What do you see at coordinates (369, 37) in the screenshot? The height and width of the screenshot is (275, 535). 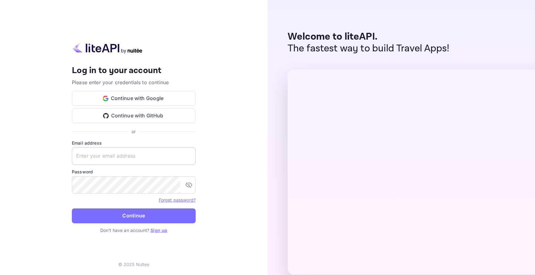 I see `p: Welcome to liteAPI.` at bounding box center [369, 37].